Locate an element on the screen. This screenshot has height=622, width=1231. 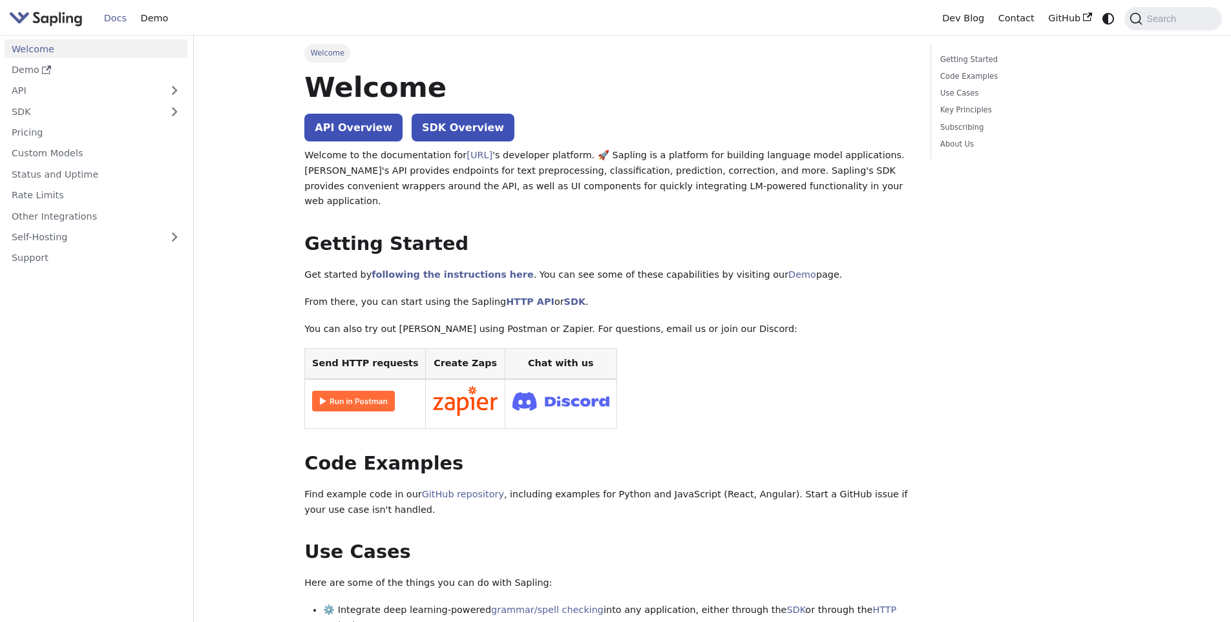
img: Run in Postman is located at coordinates (353, 401).